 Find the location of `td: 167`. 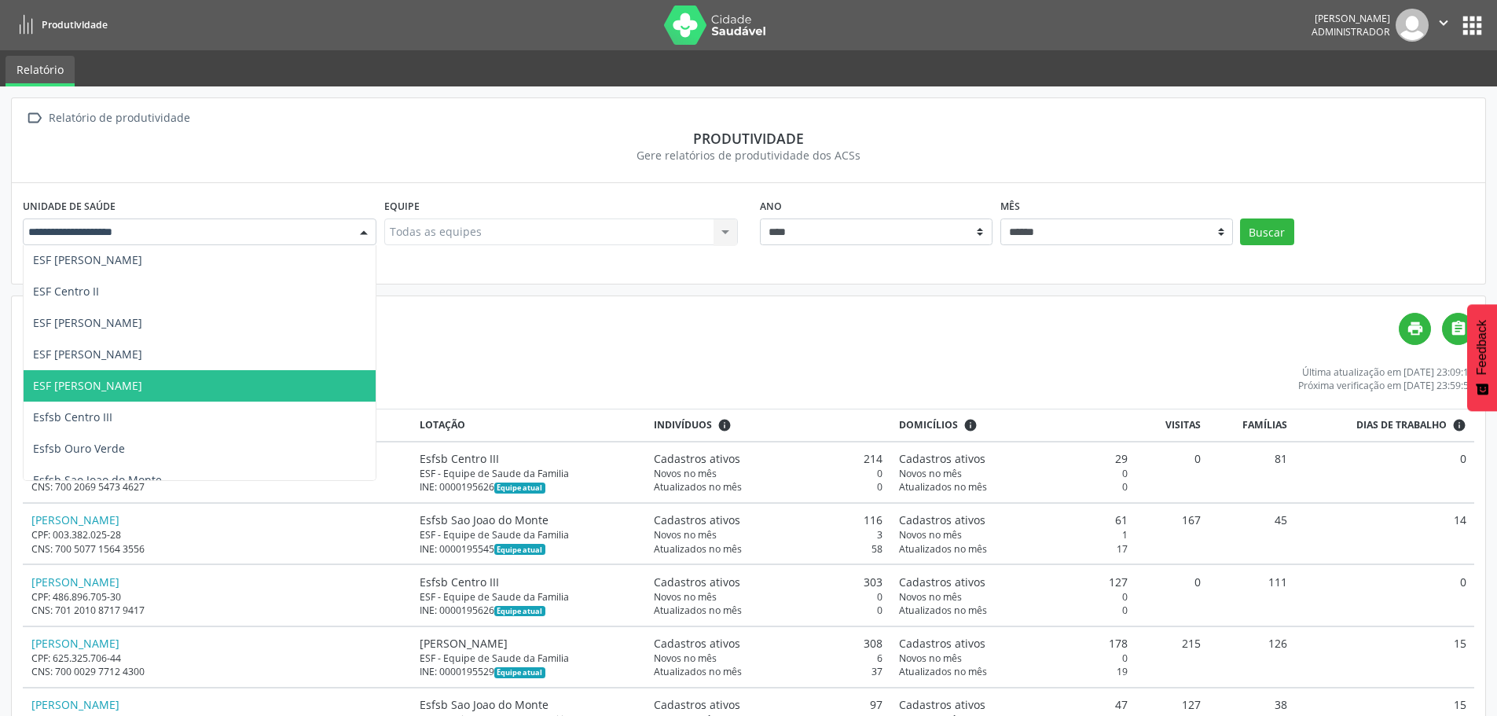

td: 167 is located at coordinates (1171, 533).